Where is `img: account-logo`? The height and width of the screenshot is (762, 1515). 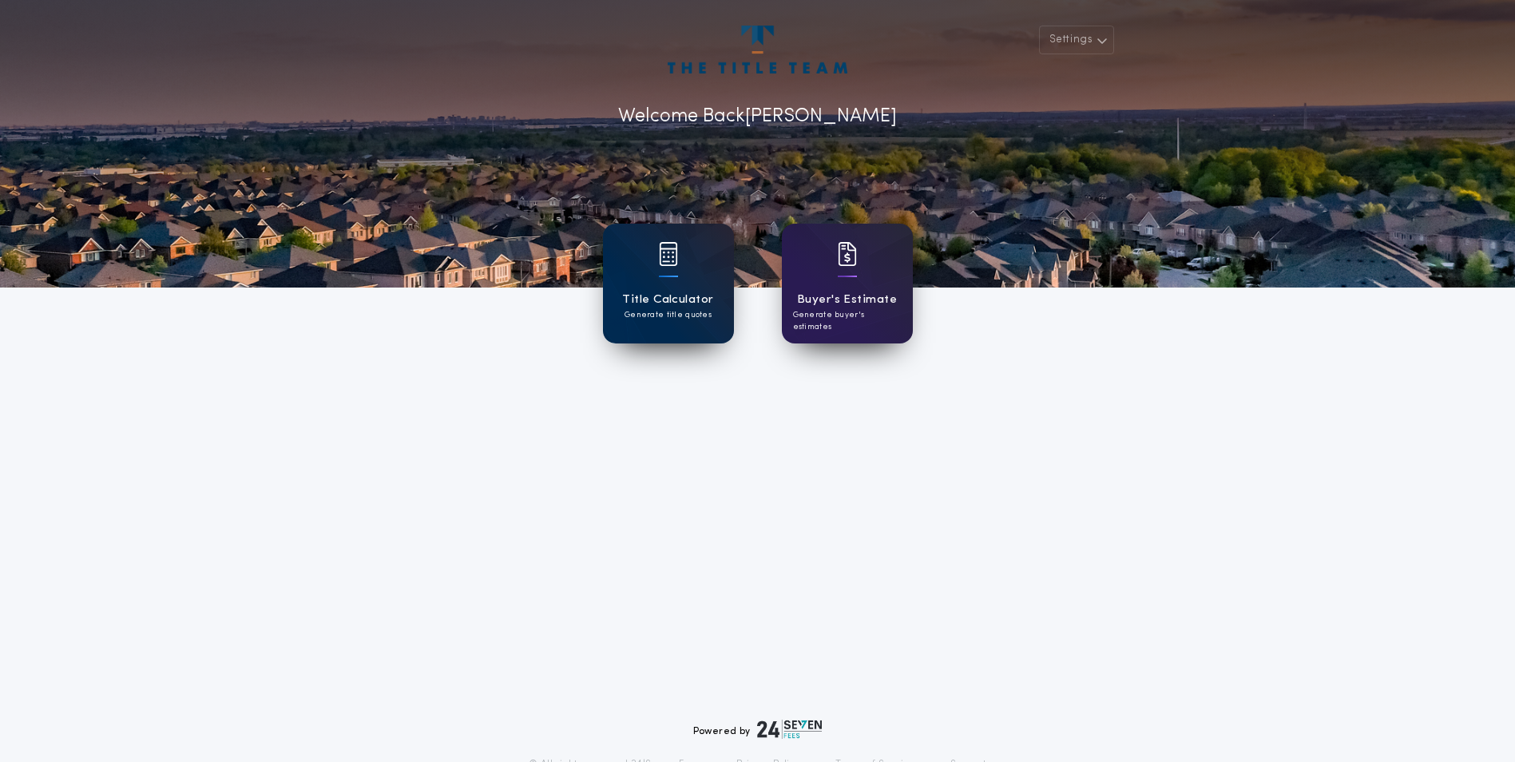 img: account-logo is located at coordinates (757, 50).